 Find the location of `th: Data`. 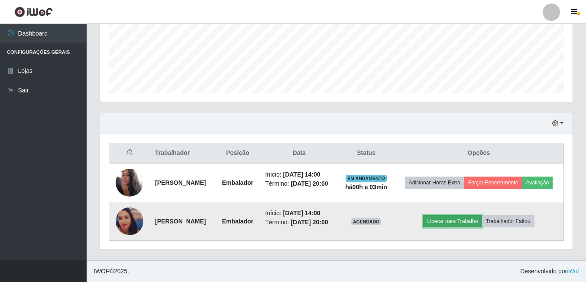

th: Data is located at coordinates (299, 153).